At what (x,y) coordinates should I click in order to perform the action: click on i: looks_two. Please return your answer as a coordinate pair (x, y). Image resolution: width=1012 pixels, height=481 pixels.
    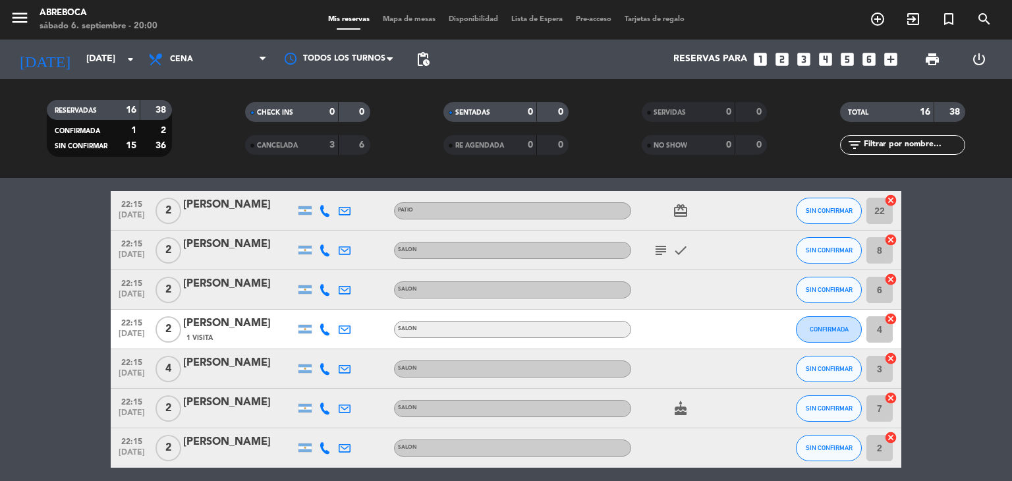
    Looking at the image, I should click on (782, 59).